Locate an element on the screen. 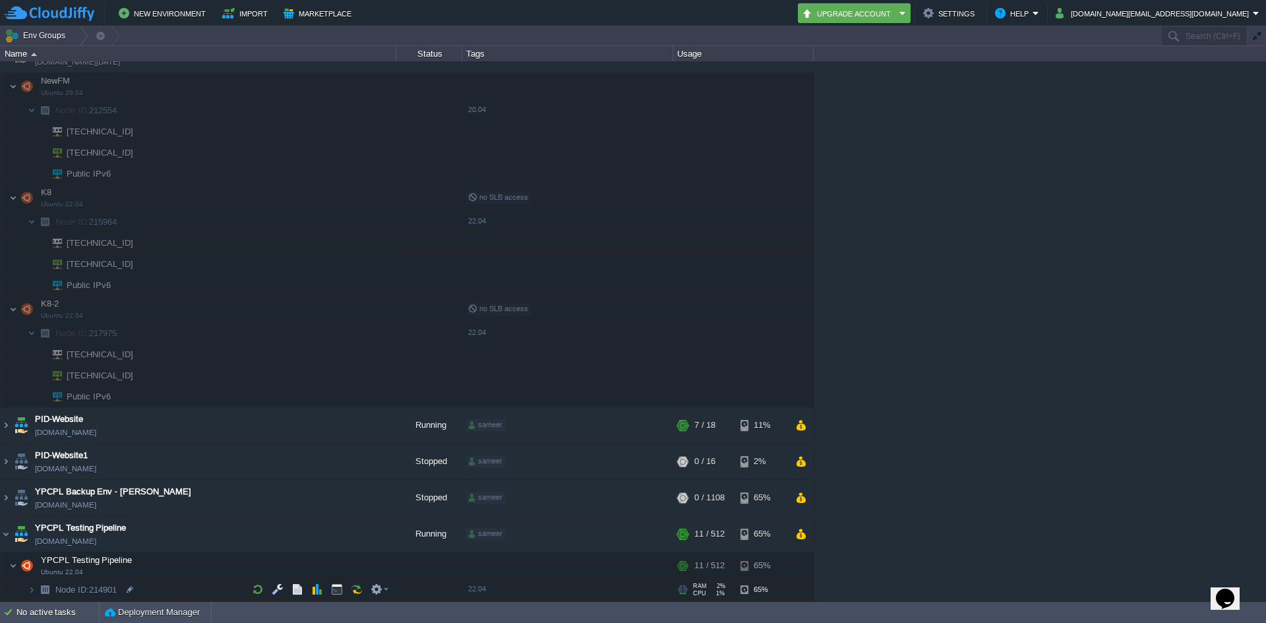  a: Node ID:214901 is located at coordinates (86, 589).